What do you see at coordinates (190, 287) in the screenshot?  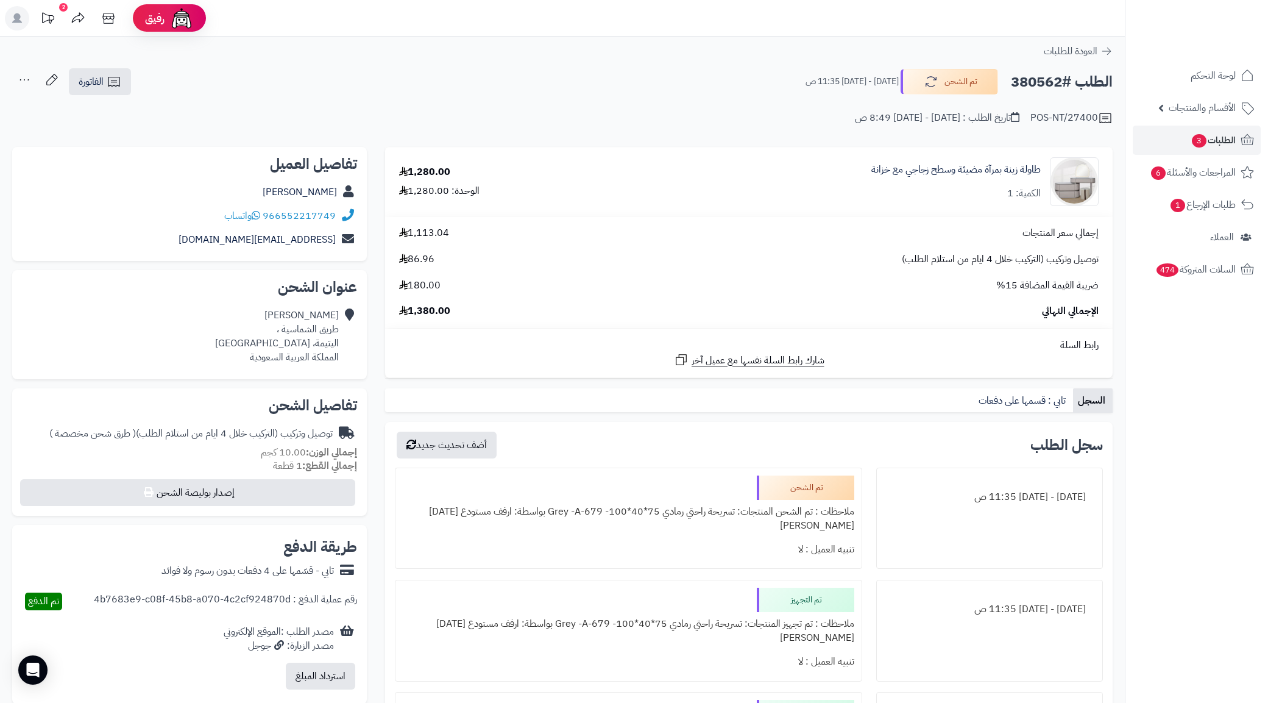 I see `h2: عنوان الشحن` at bounding box center [190, 287].